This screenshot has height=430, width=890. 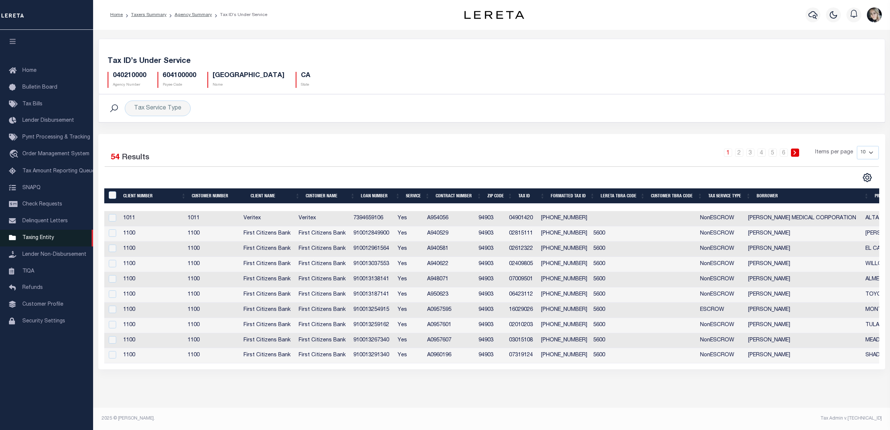 What do you see at coordinates (522, 264) in the screenshot?
I see `td: 02409805` at bounding box center [522, 264].